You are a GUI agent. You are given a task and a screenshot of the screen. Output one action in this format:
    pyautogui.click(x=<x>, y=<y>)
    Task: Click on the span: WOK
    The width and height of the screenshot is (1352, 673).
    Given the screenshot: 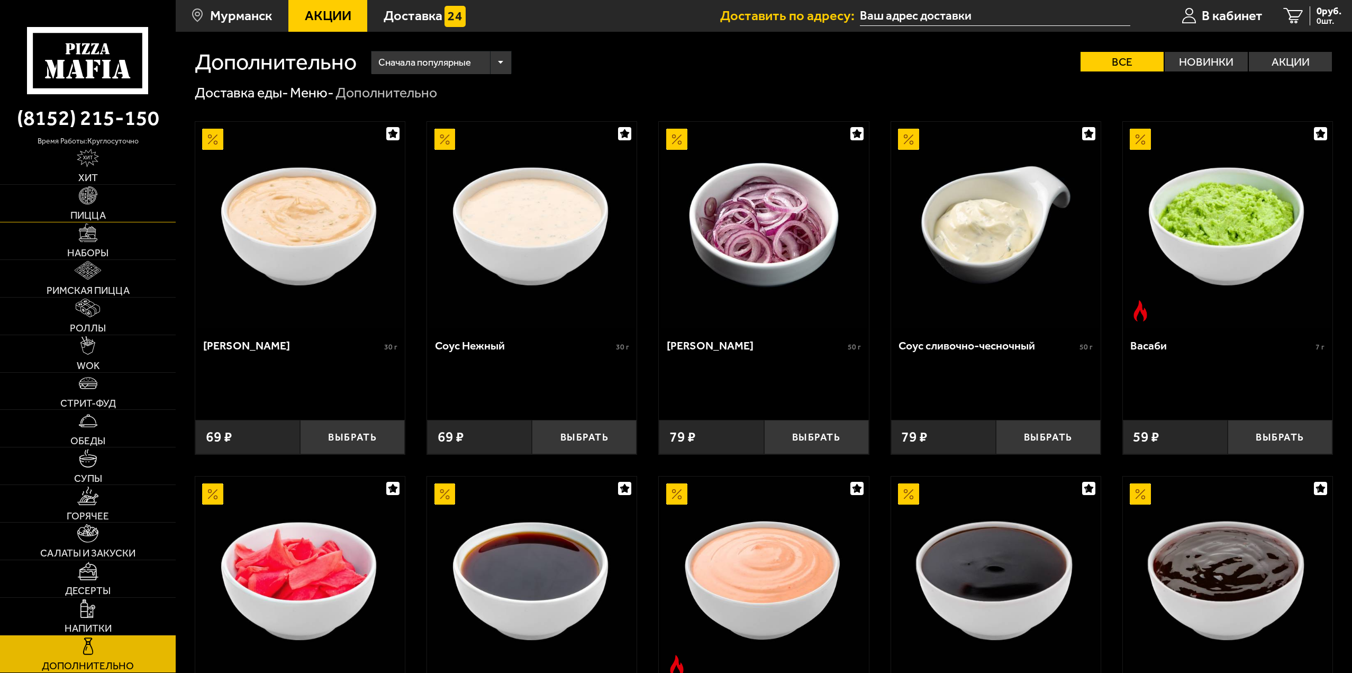 What is the action you would take?
    pyautogui.click(x=88, y=365)
    